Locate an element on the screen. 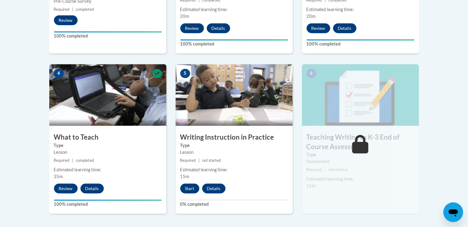 This screenshot has width=468, height=227. div: Assessment is located at coordinates (361, 162).